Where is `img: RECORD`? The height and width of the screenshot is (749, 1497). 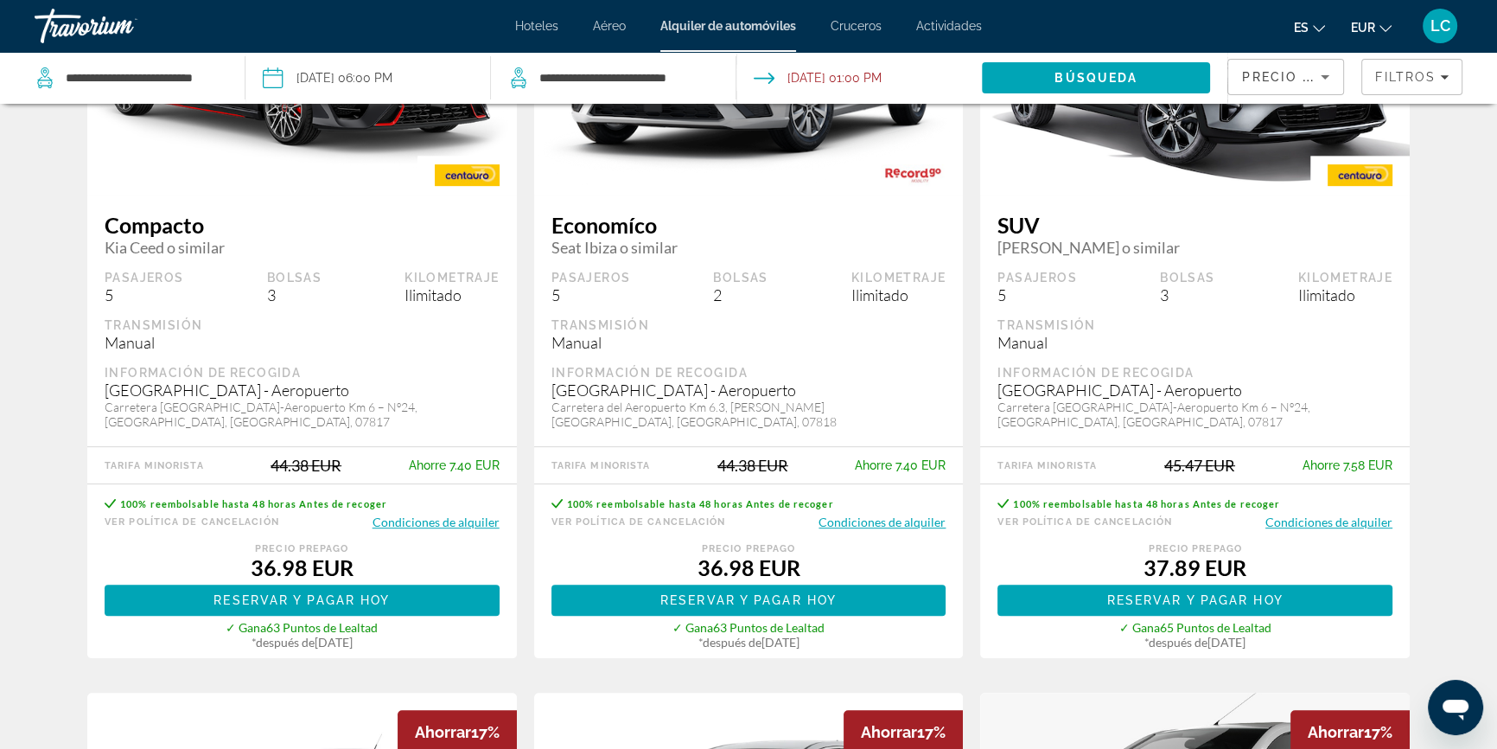
img: RECORD is located at coordinates (913, 175).